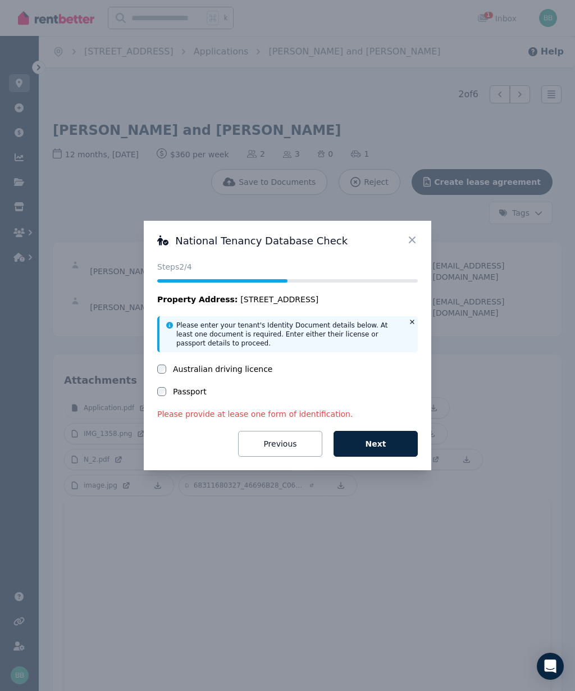  What do you see at coordinates (280, 444) in the screenshot?
I see `button: Previous` at bounding box center [280, 444].